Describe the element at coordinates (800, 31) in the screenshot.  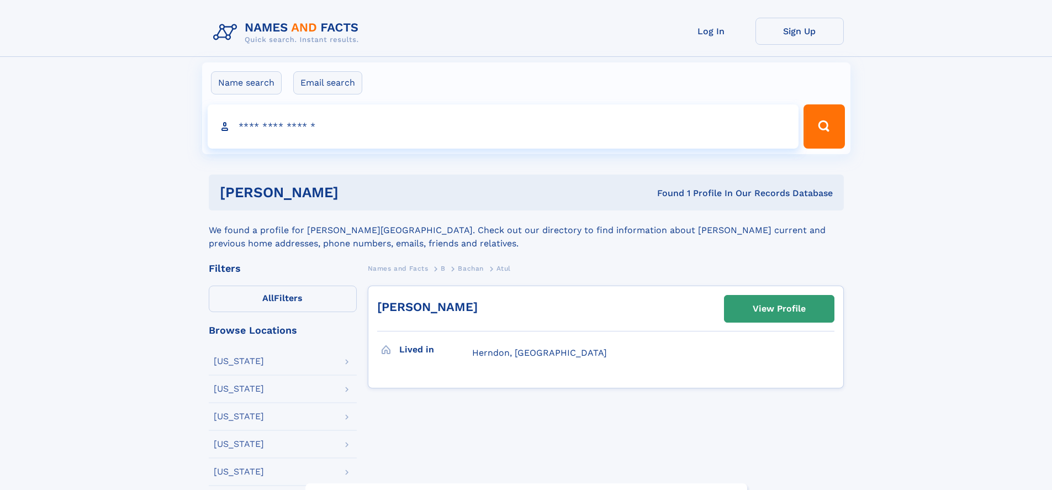
I see `a: Sign Up` at that location.